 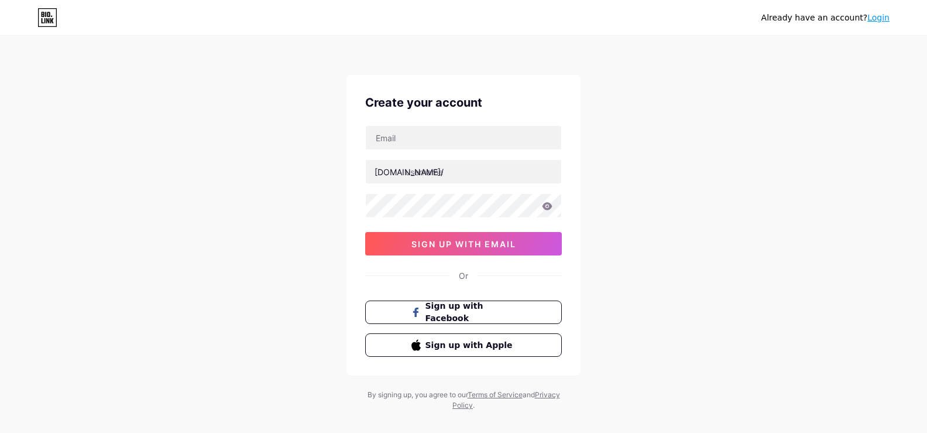 What do you see at coordinates (471, 345) in the screenshot?
I see `span: Sign up with Apple` at bounding box center [471, 345].